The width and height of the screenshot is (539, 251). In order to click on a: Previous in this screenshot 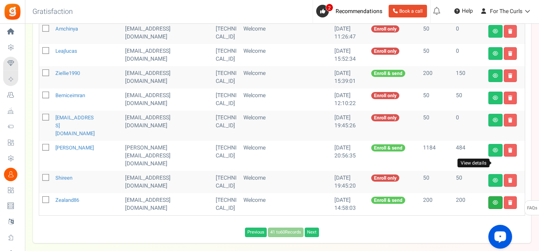, I will do `click(256, 232)`.